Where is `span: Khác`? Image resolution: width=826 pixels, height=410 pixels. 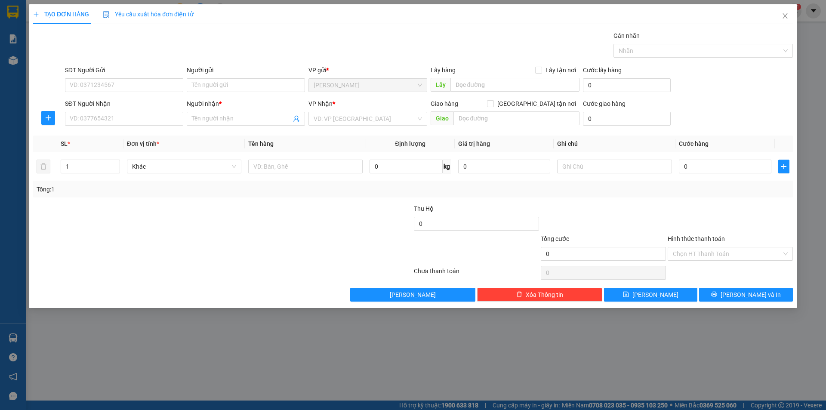 span: Khác is located at coordinates (184, 166).